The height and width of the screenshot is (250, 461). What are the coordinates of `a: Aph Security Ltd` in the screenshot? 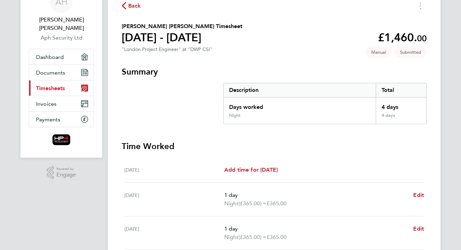 It's located at (61, 38).